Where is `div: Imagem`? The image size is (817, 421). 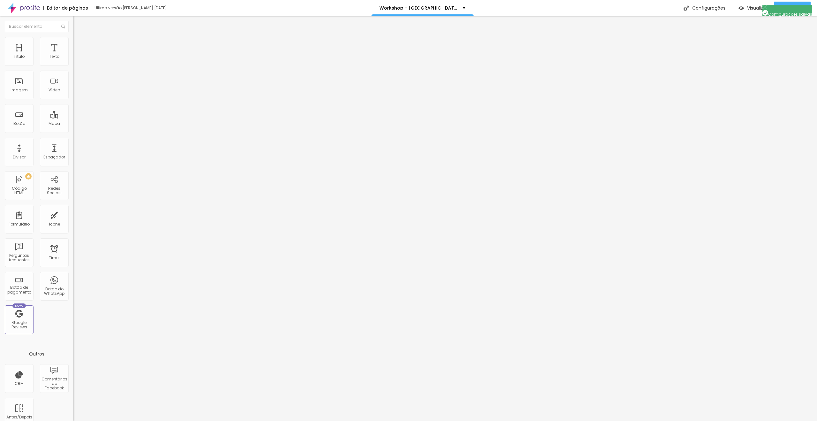 div: Imagem is located at coordinates (19, 90).